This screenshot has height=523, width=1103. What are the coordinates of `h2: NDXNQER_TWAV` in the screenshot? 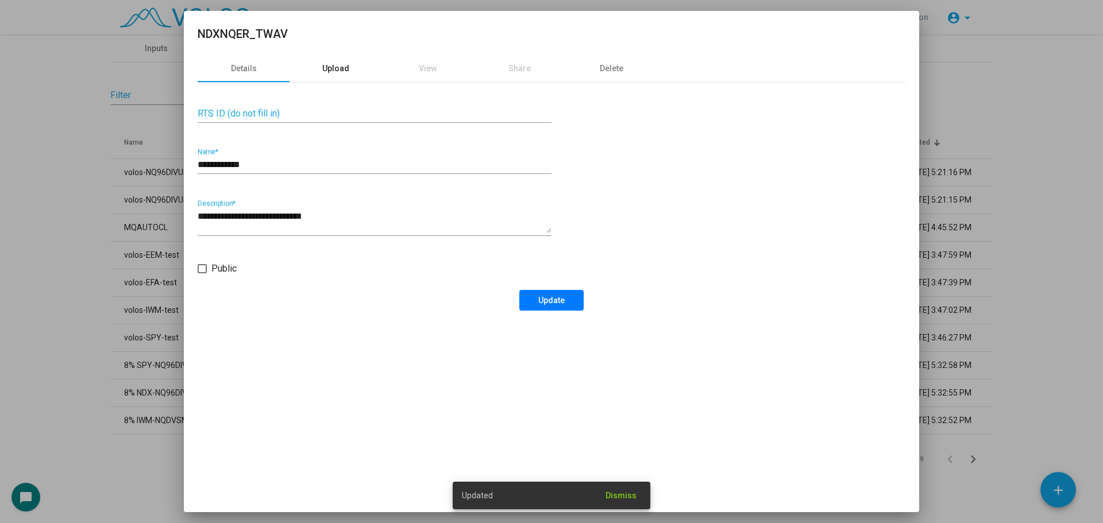 It's located at (552, 34).